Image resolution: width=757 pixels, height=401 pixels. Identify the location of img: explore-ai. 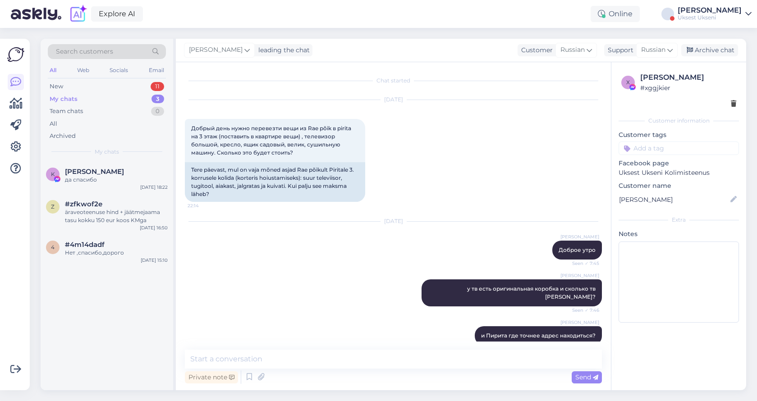
(78, 14).